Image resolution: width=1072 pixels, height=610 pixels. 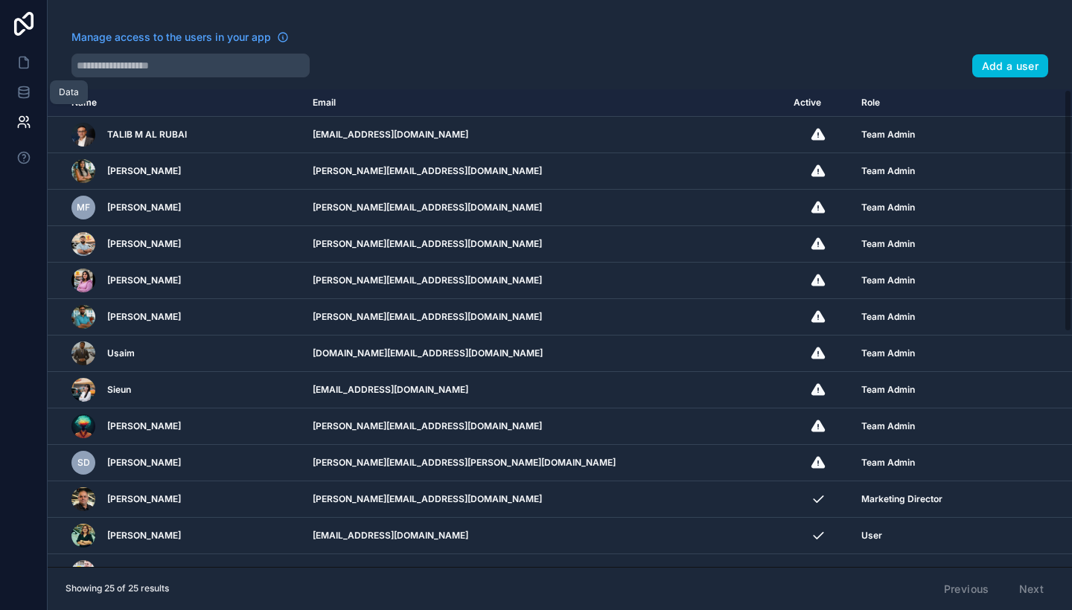 I want to click on th: Email, so click(x=543, y=103).